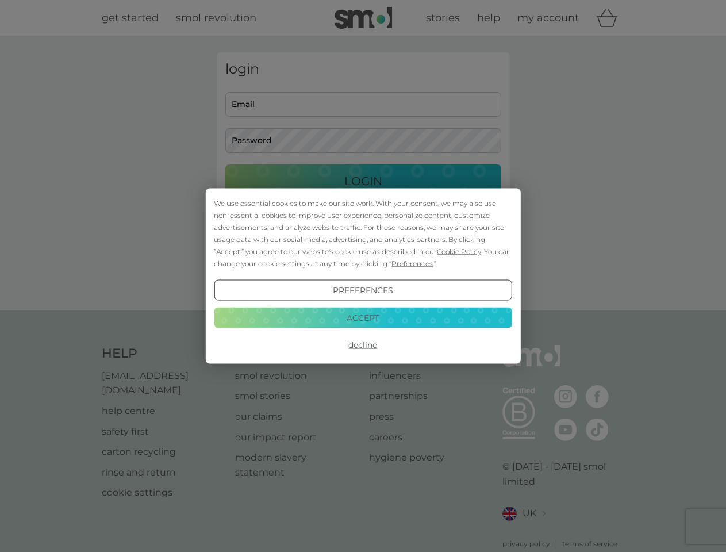 This screenshot has width=726, height=552. I want to click on span: Preferences, so click(412, 263).